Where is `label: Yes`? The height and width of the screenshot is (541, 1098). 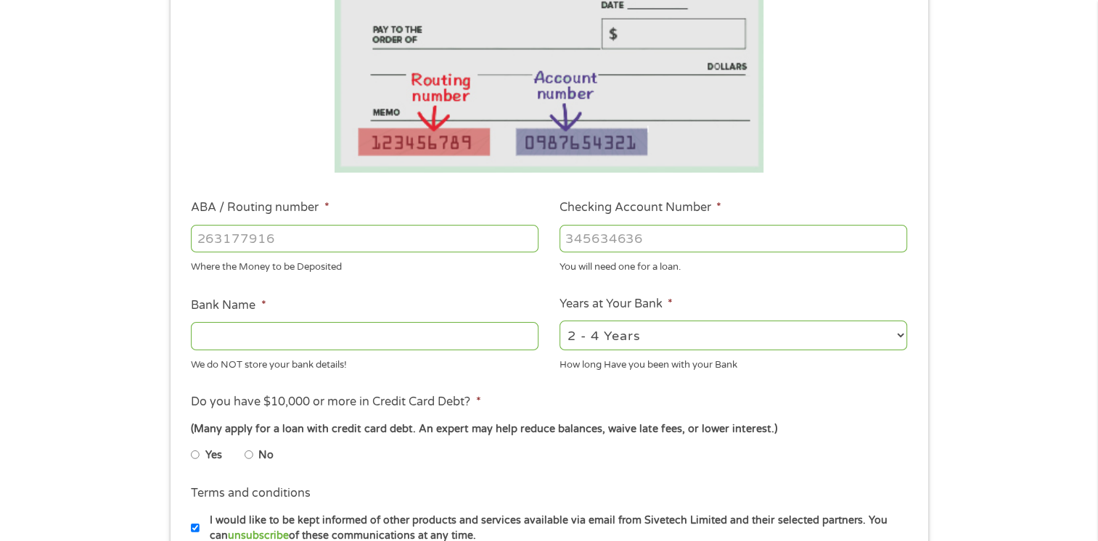 label: Yes is located at coordinates (213, 456).